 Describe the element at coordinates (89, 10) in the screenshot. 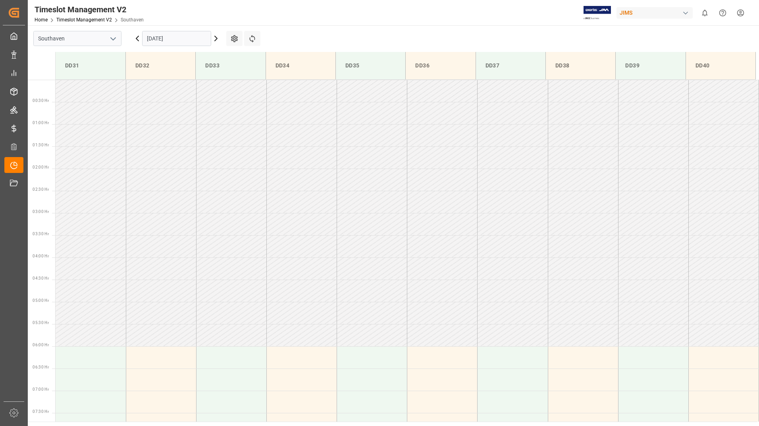

I see `div: Timeslot Management V2` at that location.